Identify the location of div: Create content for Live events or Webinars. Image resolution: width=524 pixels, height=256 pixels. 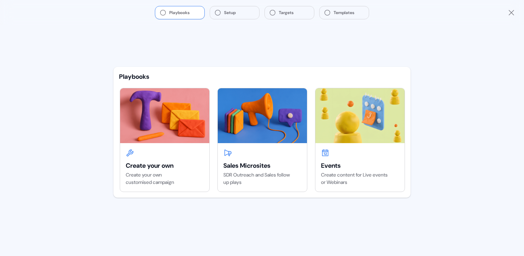
(360, 178).